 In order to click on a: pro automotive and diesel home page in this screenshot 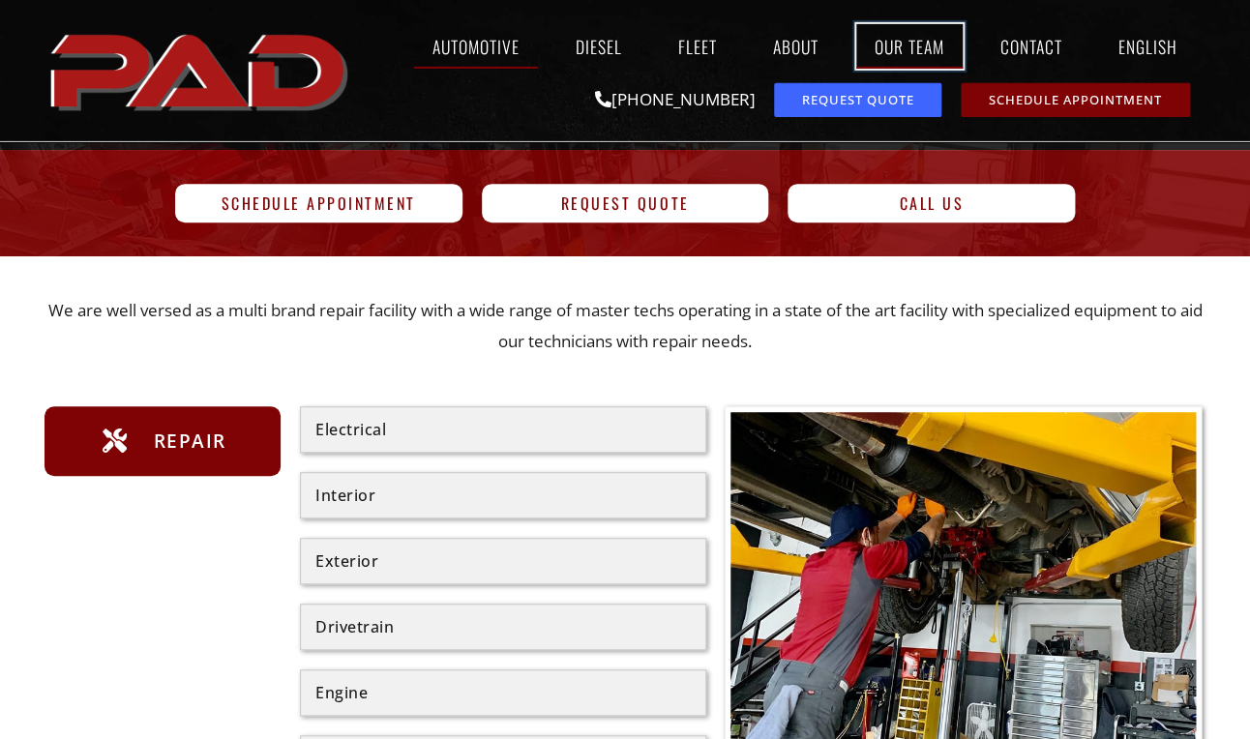, I will do `click(201, 71)`.